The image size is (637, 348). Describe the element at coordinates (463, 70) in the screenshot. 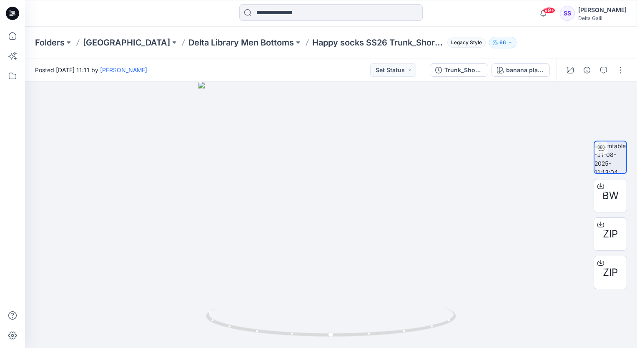

I see `div: Trunk_Short_Boxer_SS26` at that location.